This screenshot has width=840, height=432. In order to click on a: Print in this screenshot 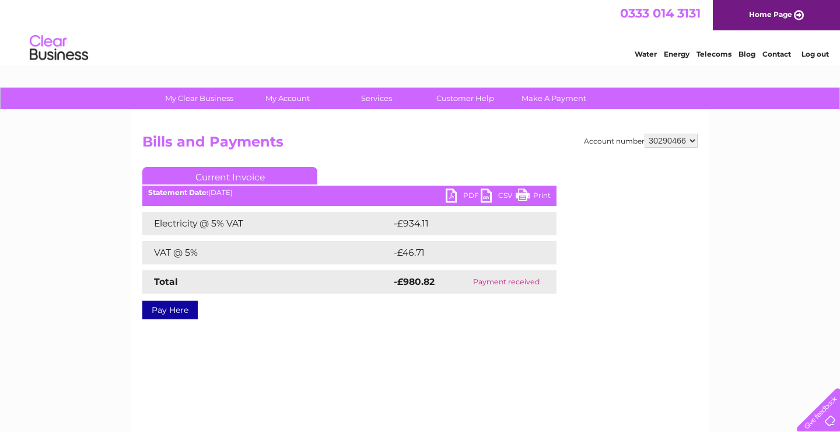, I will do `click(533, 197)`.